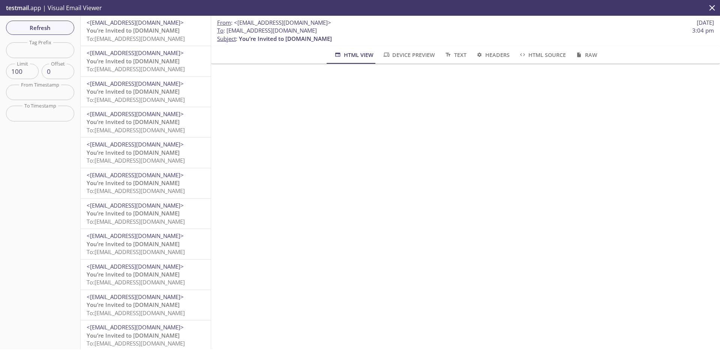 The image size is (720, 350). I want to click on span: HTML View, so click(353, 55).